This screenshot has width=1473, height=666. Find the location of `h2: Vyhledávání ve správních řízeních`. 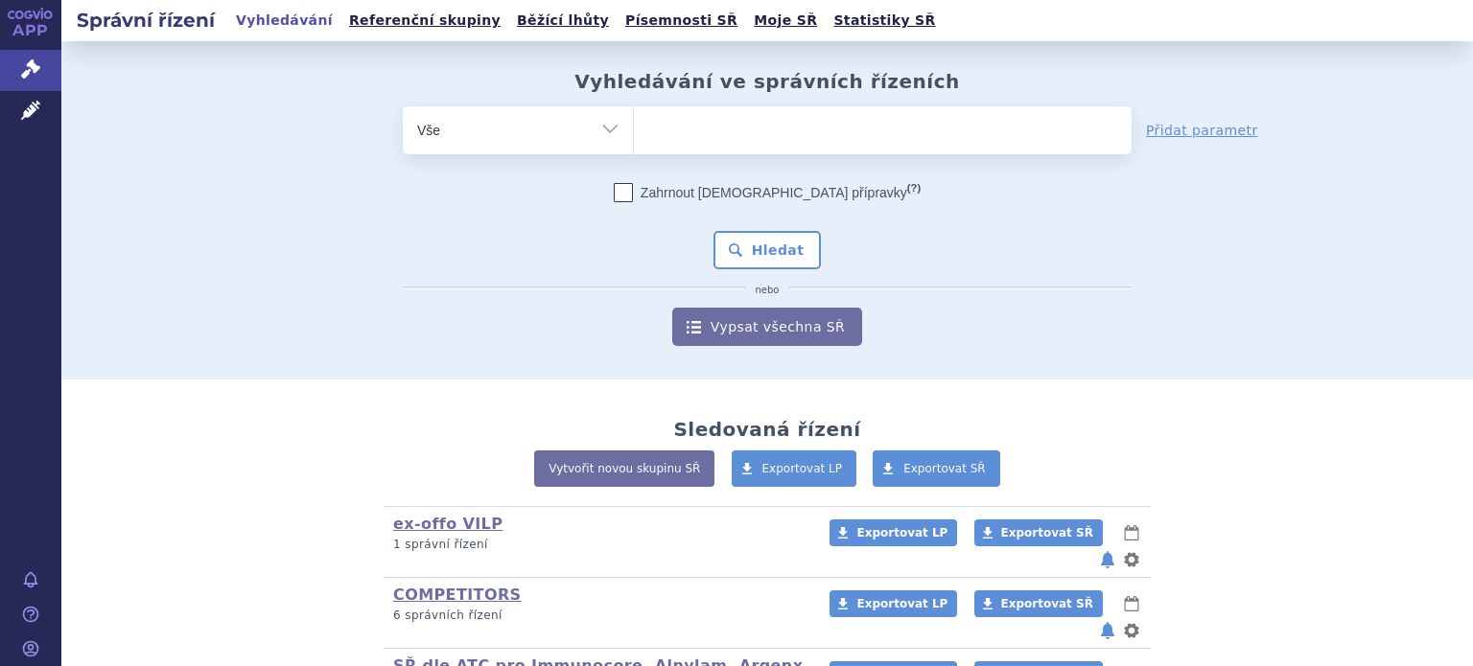

h2: Vyhledávání ve správních řízeních is located at coordinates (767, 82).